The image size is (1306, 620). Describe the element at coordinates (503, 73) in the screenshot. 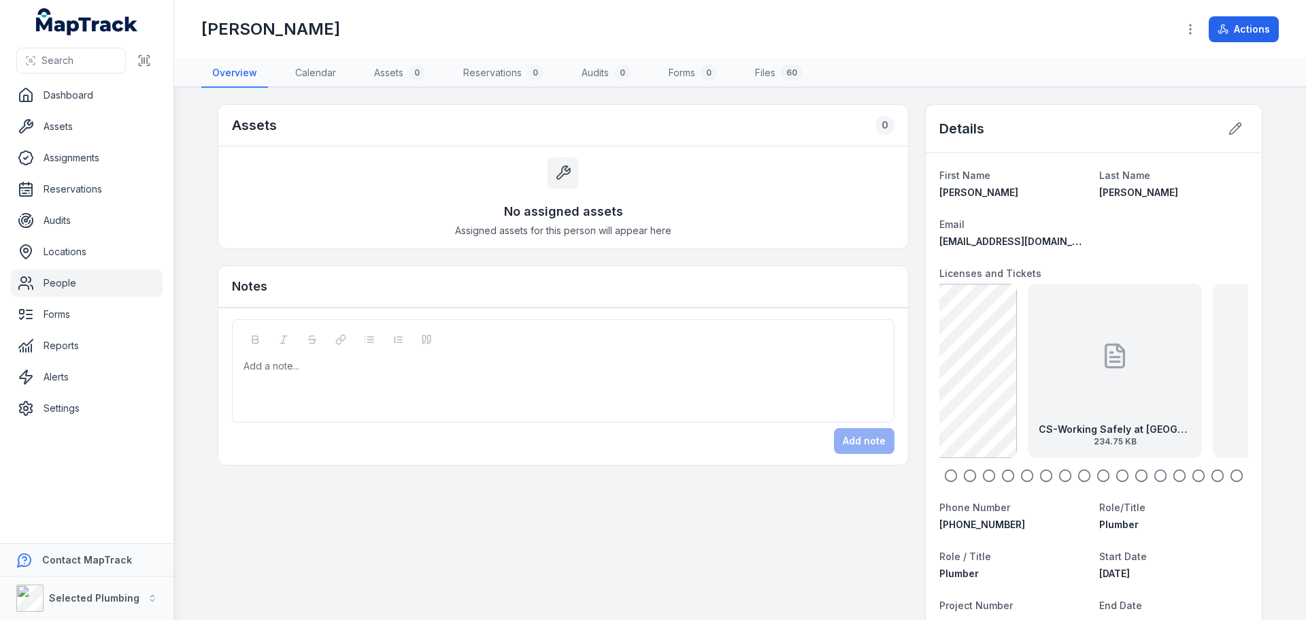

I see `a: Reservations0` at that location.